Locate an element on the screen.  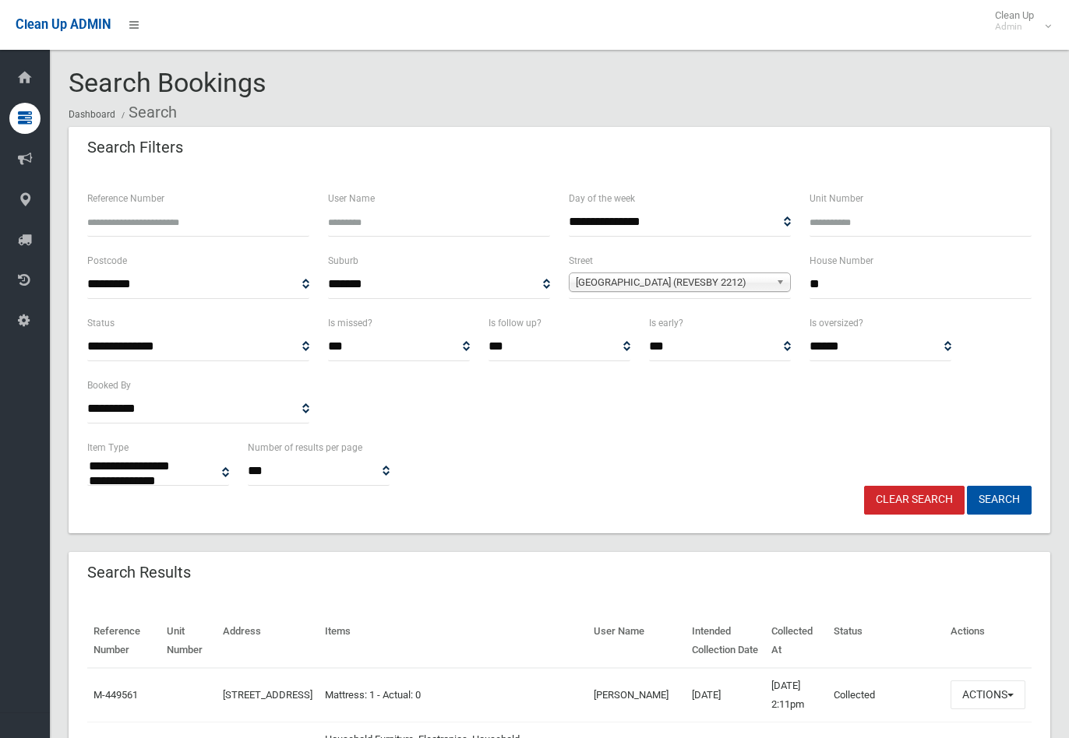
th: Unit Number is located at coordinates (188, 641).